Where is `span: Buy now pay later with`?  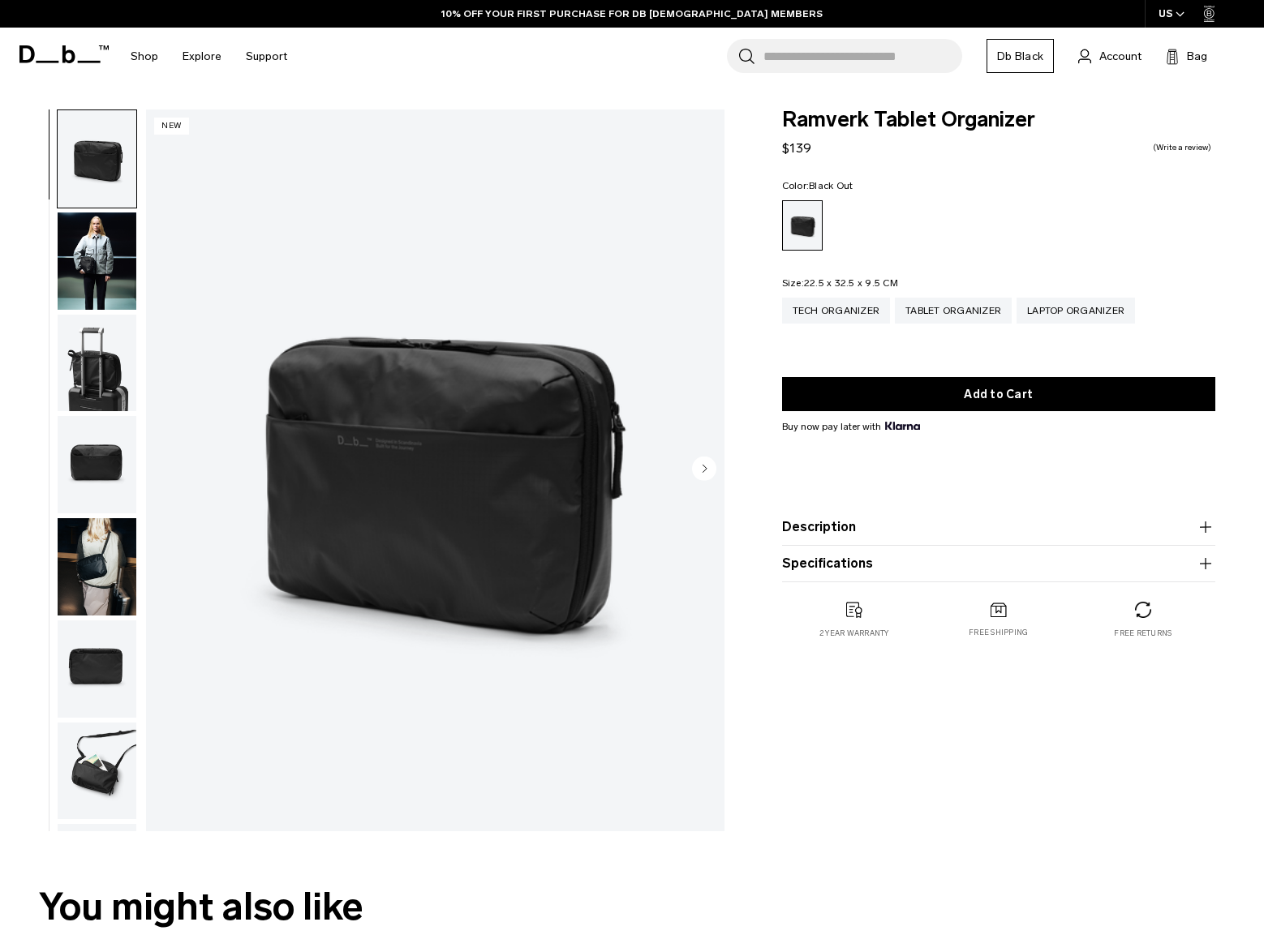 span: Buy now pay later with is located at coordinates (852, 427).